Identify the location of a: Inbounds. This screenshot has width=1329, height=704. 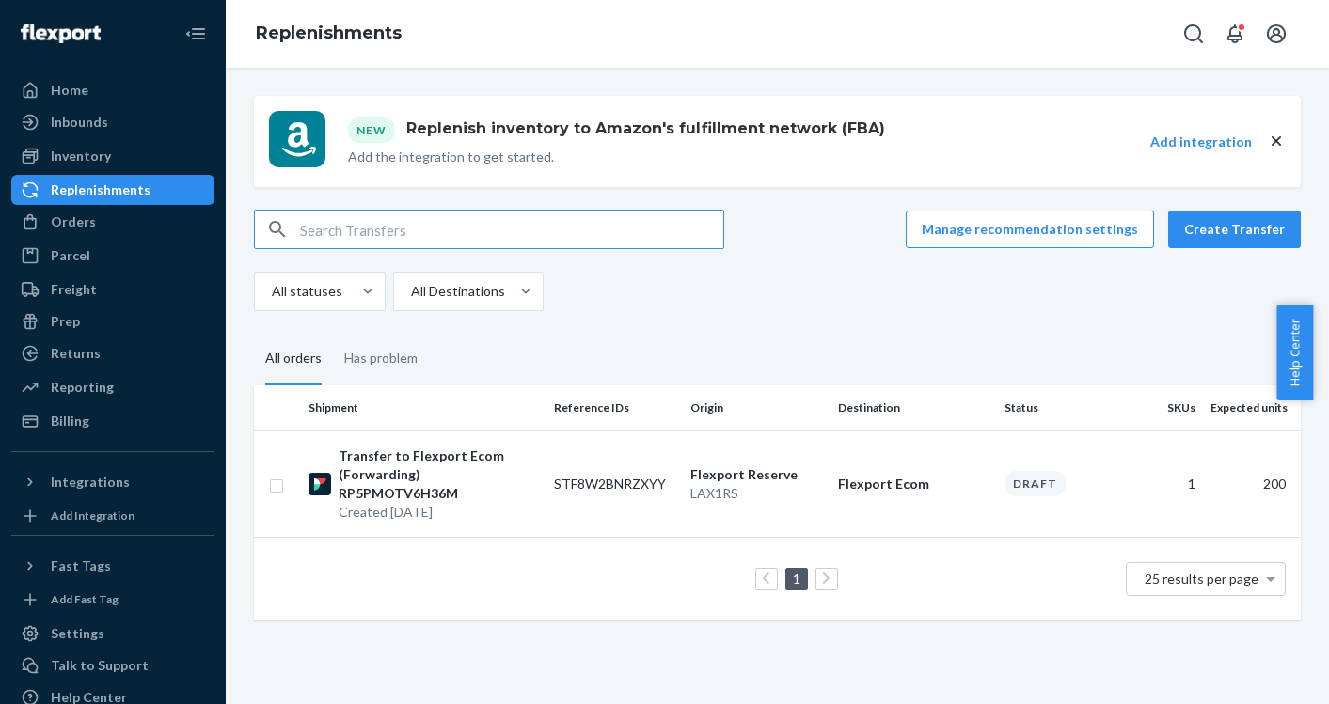
(113, 122).